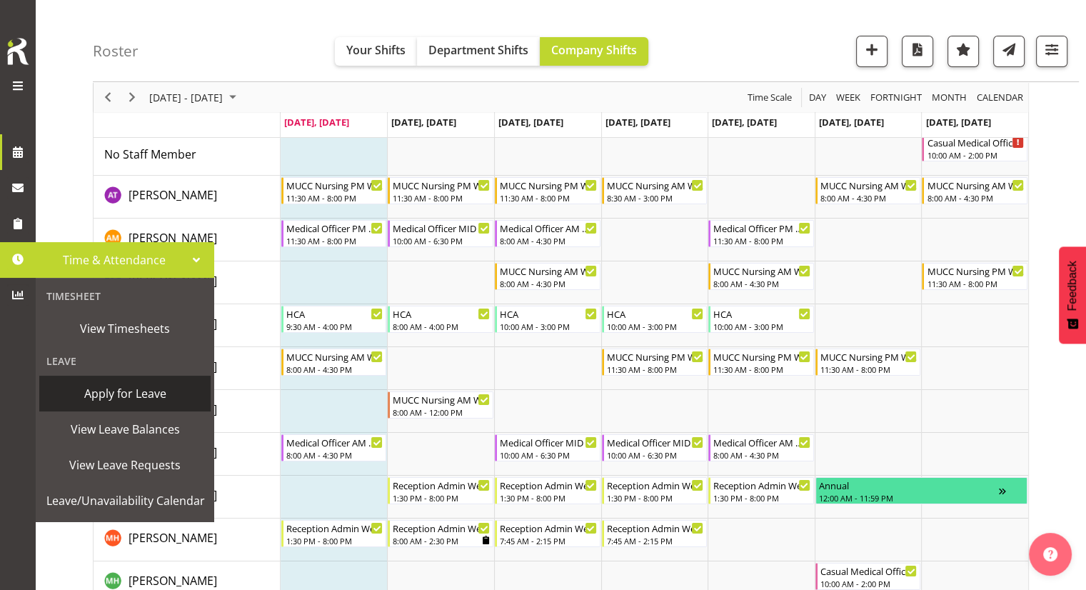 This screenshot has height=590, width=1086. What do you see at coordinates (548, 191) in the screenshot?
I see `div: Agnes Tyson"s event - MUCC Nursing PM Weekday Begin From Wednesday, September 10, 2025 at 11:30:0...` at bounding box center [548, 191].